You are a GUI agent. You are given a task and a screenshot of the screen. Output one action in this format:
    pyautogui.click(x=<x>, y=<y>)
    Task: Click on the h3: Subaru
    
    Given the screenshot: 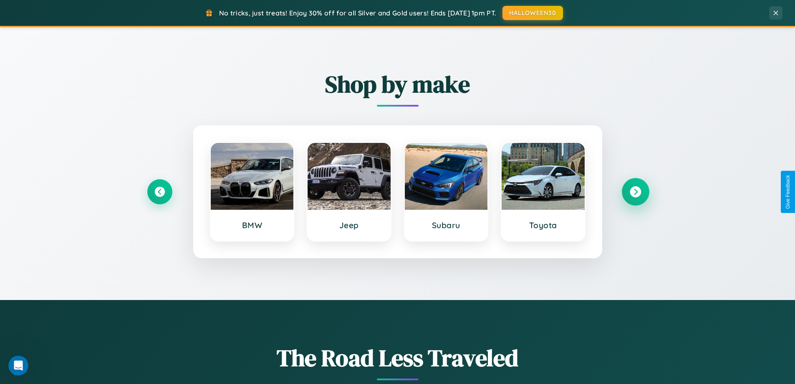 What is the action you would take?
    pyautogui.click(x=446, y=225)
    